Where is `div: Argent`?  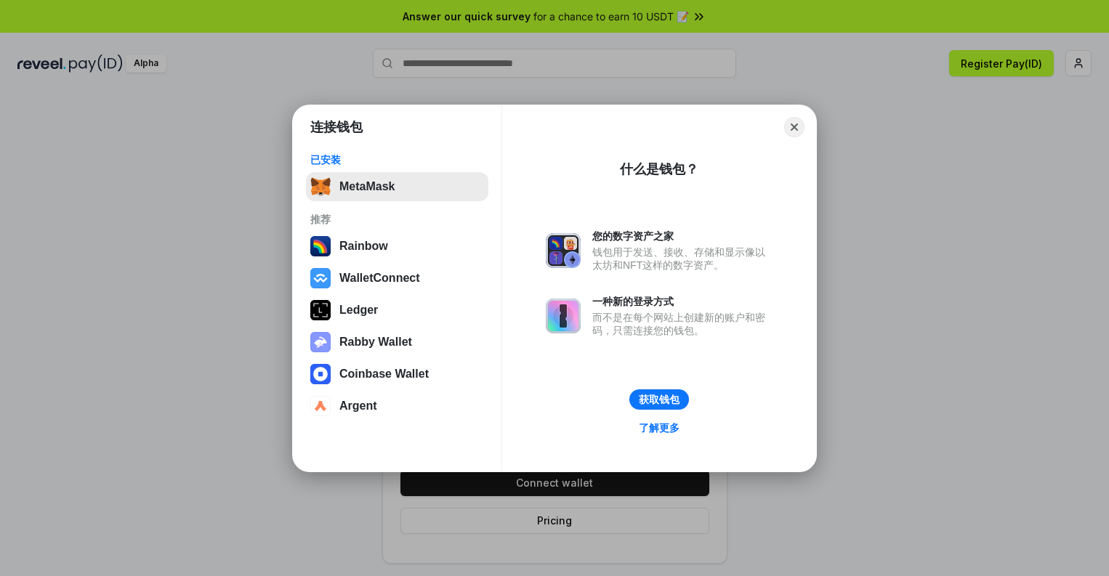 div: Argent is located at coordinates (358, 406).